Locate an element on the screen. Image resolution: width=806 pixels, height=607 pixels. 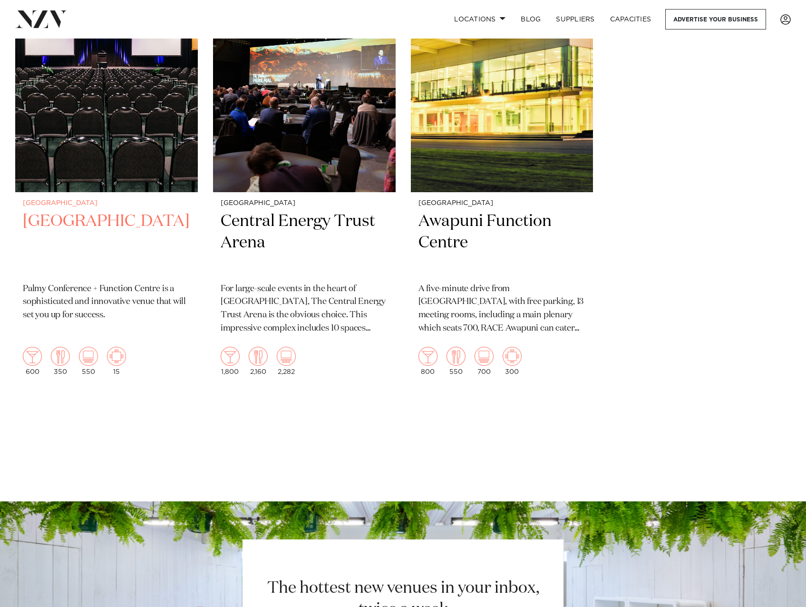
div: 600 is located at coordinates (32, 361).